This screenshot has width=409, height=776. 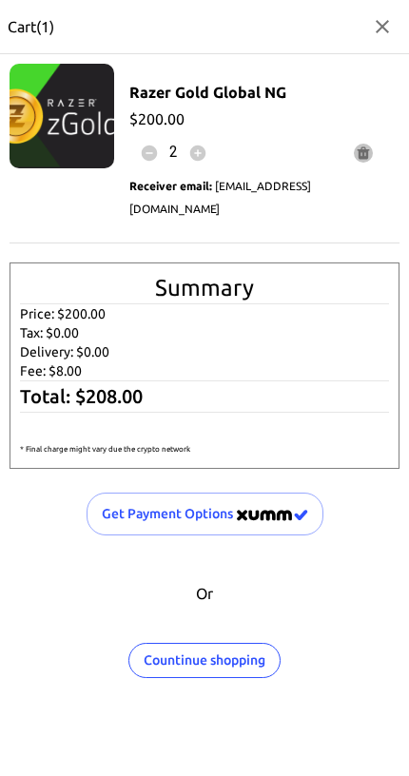 What do you see at coordinates (204, 352) in the screenshot?
I see `p: Delivery:` at bounding box center [204, 352].